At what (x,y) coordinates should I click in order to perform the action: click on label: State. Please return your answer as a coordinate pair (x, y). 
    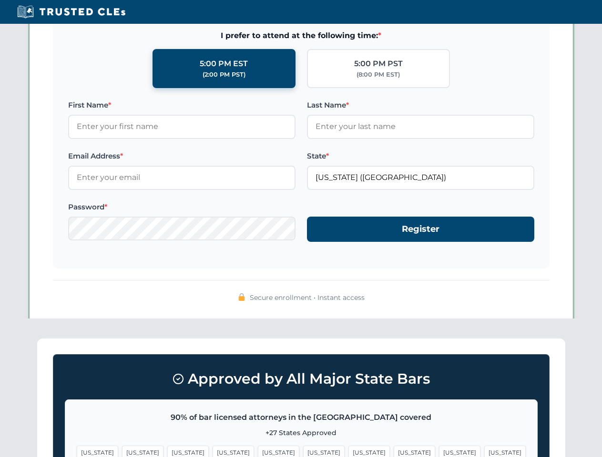
    Looking at the image, I should click on (420, 156).